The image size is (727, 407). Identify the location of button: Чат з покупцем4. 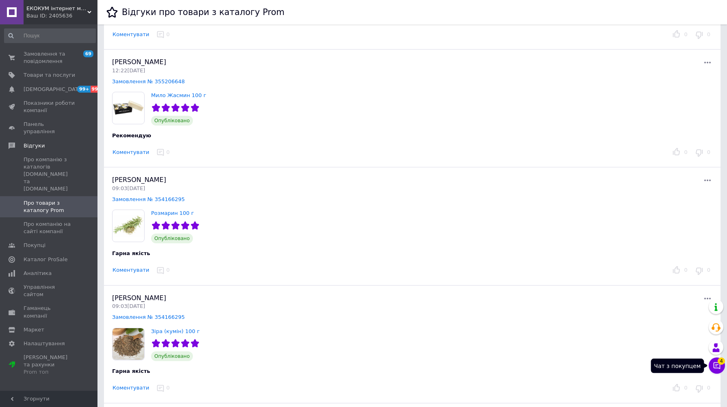
(717, 365).